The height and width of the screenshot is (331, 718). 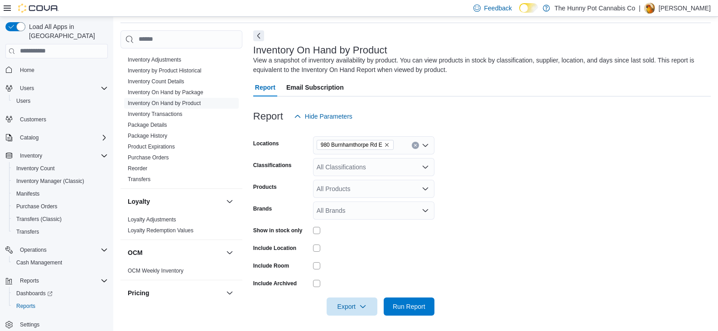 I want to click on div: View a snapshot of inventory availability by product. You can view products in stock by classific..., so click(x=480, y=65).